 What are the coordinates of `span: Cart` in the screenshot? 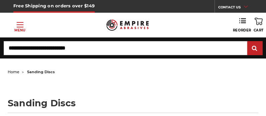 It's located at (258, 30).